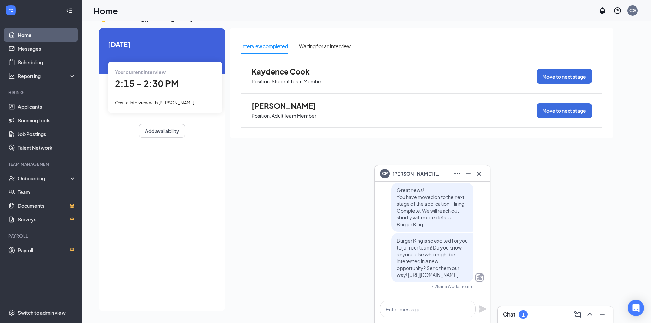 This screenshot has height=323, width=651. What do you see at coordinates (479, 174) in the screenshot?
I see `svg: Cross` at bounding box center [479, 174].